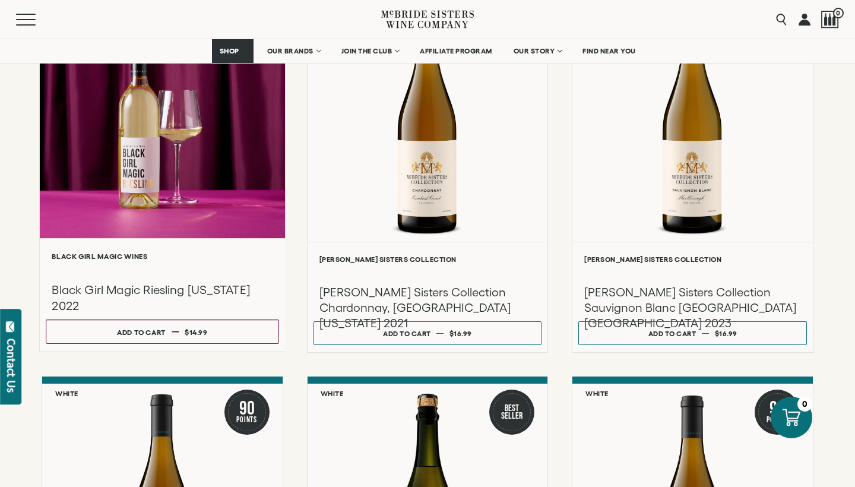 The width and height of the screenshot is (855, 487). I want to click on a: AFFILIATE PROGRAM, so click(456, 51).